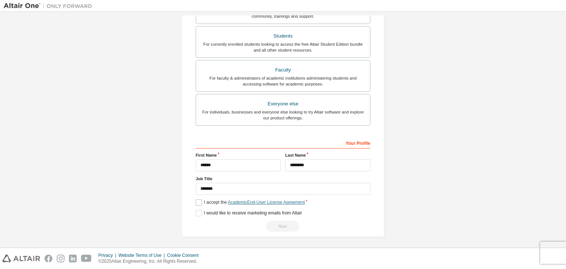  Describe the element at coordinates (266, 202) in the screenshot. I see `a: Academic End-User License Agreement` at that location.